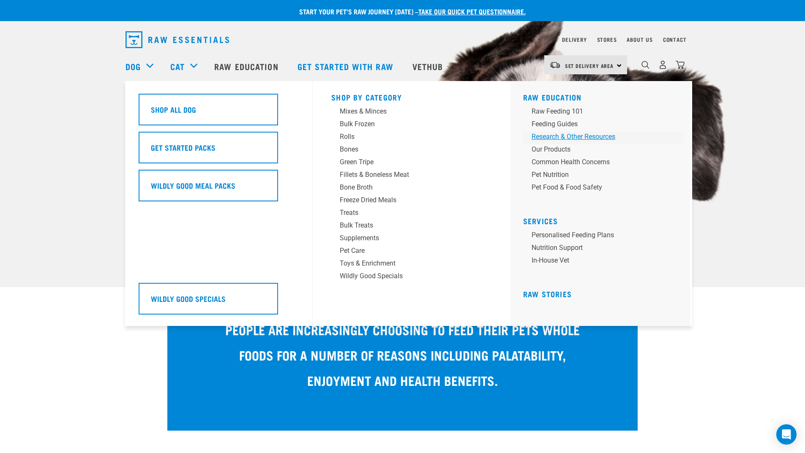 The height and width of the screenshot is (453, 805). I want to click on div: Our Products, so click(597, 150).